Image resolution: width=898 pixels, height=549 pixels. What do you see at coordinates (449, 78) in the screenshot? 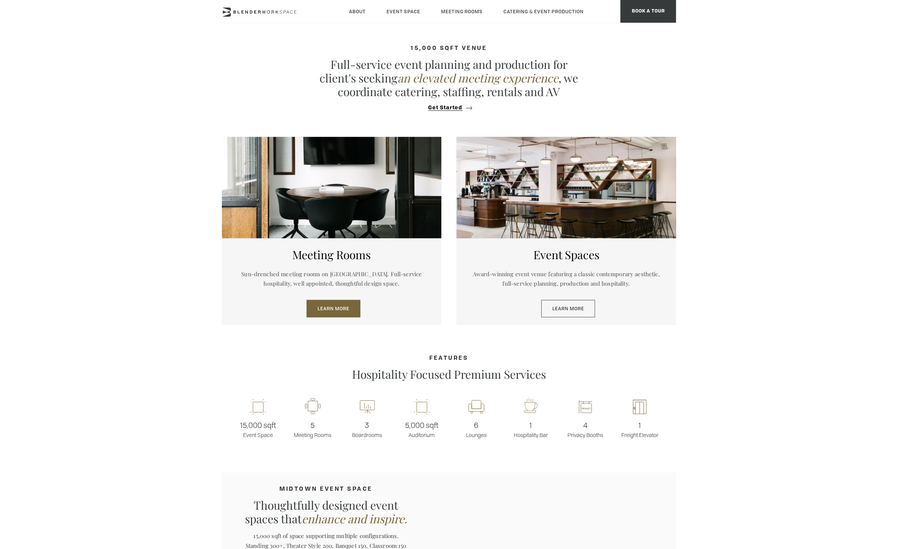
I see `p: Full-service event planning and production for client's seeking , we coordinate catering, staffin...` at bounding box center [449, 78].